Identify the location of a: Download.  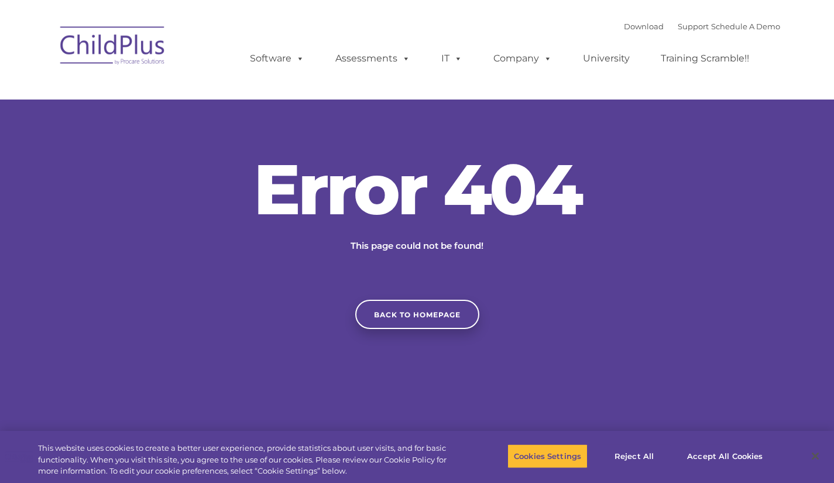
(644, 26).